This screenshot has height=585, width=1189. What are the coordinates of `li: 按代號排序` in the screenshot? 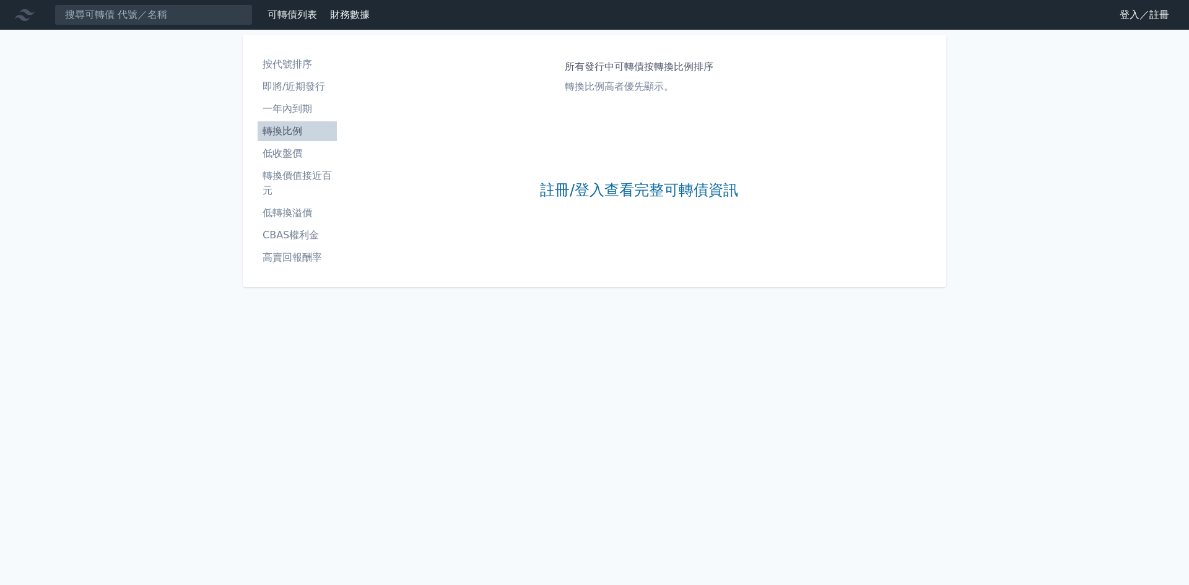 It's located at (297, 64).